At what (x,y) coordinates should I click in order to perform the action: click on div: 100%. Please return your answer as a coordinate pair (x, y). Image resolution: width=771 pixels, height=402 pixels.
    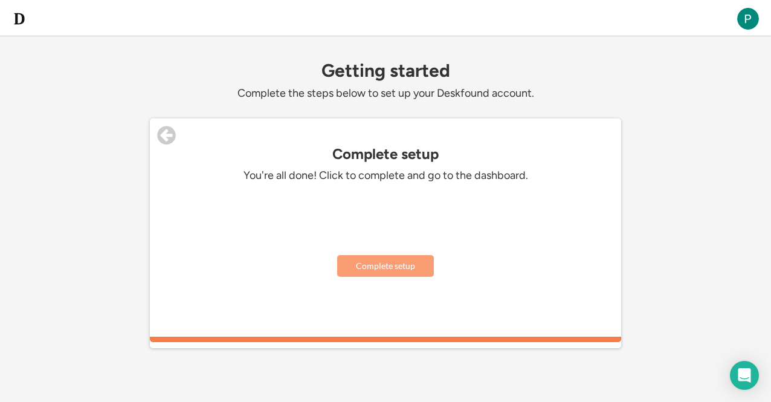
    Looking at the image, I should click on (385, 339).